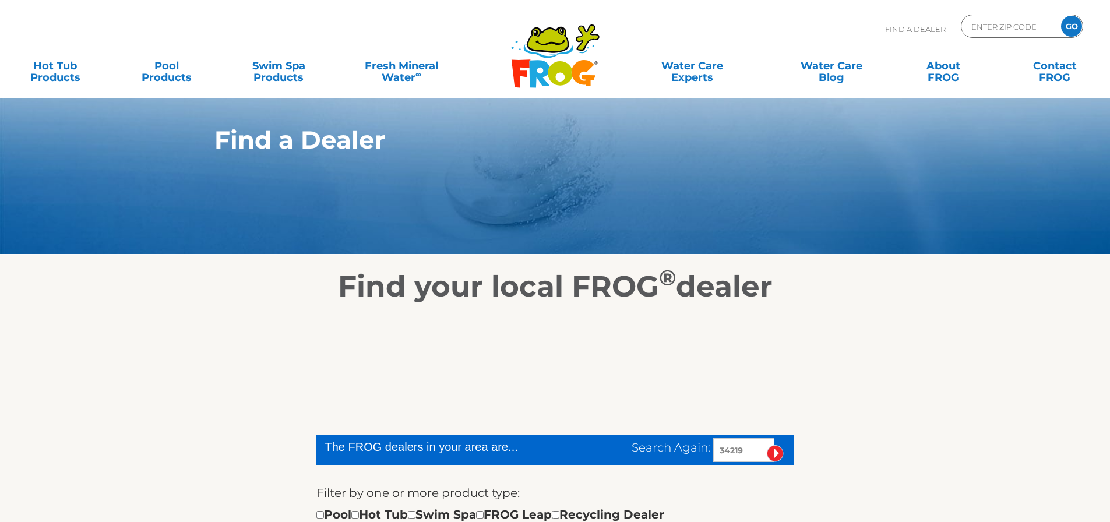 The image size is (1110, 522). Describe the element at coordinates (1071, 26) in the screenshot. I see `input: GO` at that location.